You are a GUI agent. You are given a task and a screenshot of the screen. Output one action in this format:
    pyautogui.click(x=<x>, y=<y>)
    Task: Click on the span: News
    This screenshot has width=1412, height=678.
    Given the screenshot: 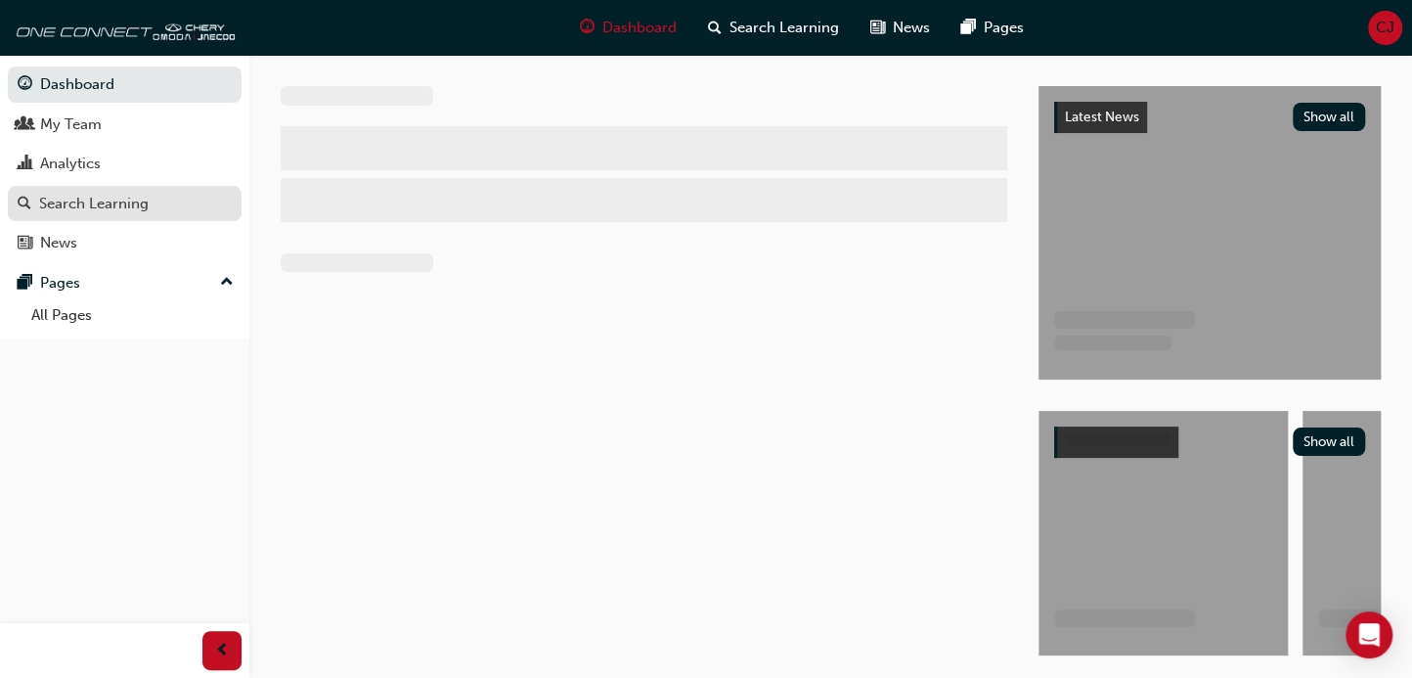 What is the action you would take?
    pyautogui.click(x=911, y=27)
    